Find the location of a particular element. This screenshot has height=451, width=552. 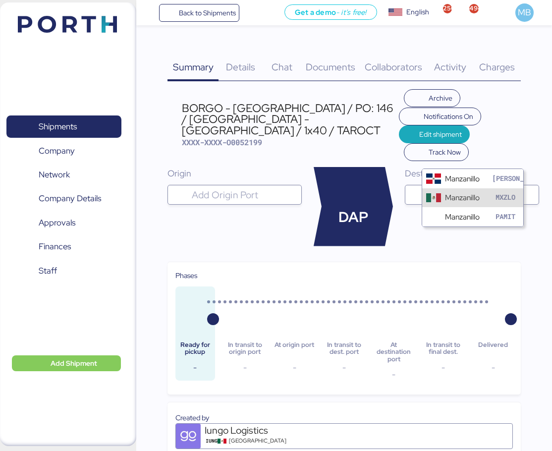

div: Phases is located at coordinates (344, 275).